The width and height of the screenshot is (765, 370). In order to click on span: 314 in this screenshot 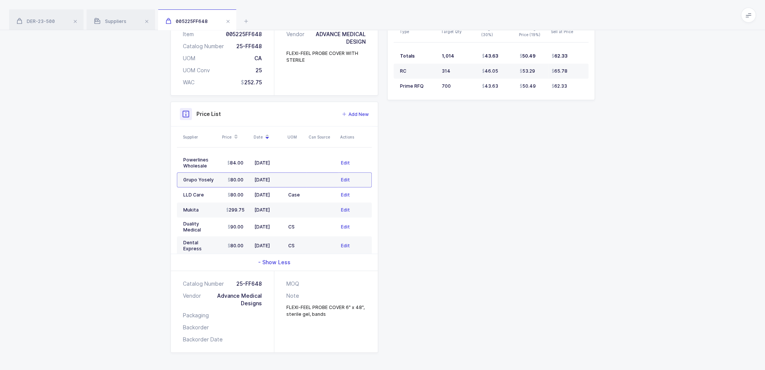, I will do `click(446, 71)`.